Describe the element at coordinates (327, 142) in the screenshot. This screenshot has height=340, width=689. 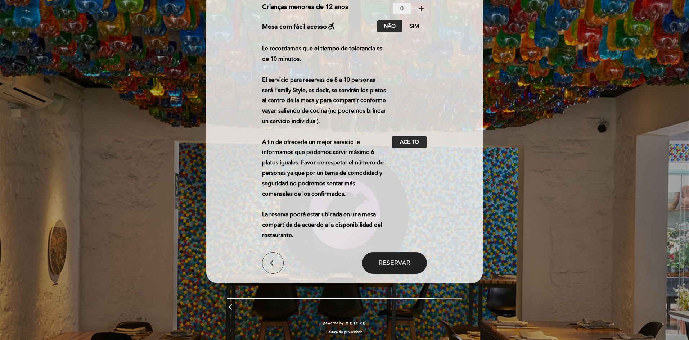
I see `div: Le recordamos que el tiempo de tolerancia es de 10 minutos. El servicio para reservas de 8 a 10 p...` at that location.